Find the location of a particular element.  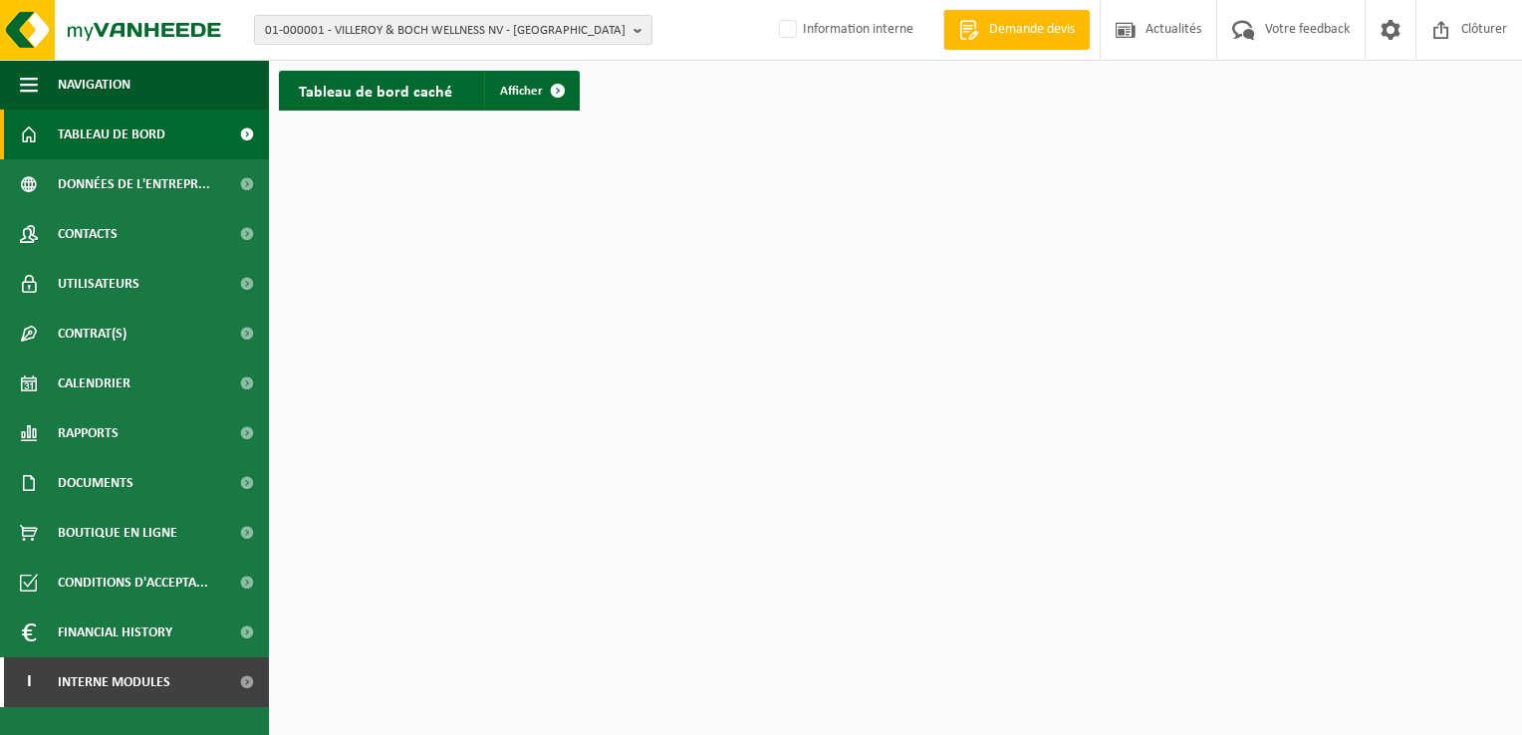

span: Contrat(s) is located at coordinates (92, 334).